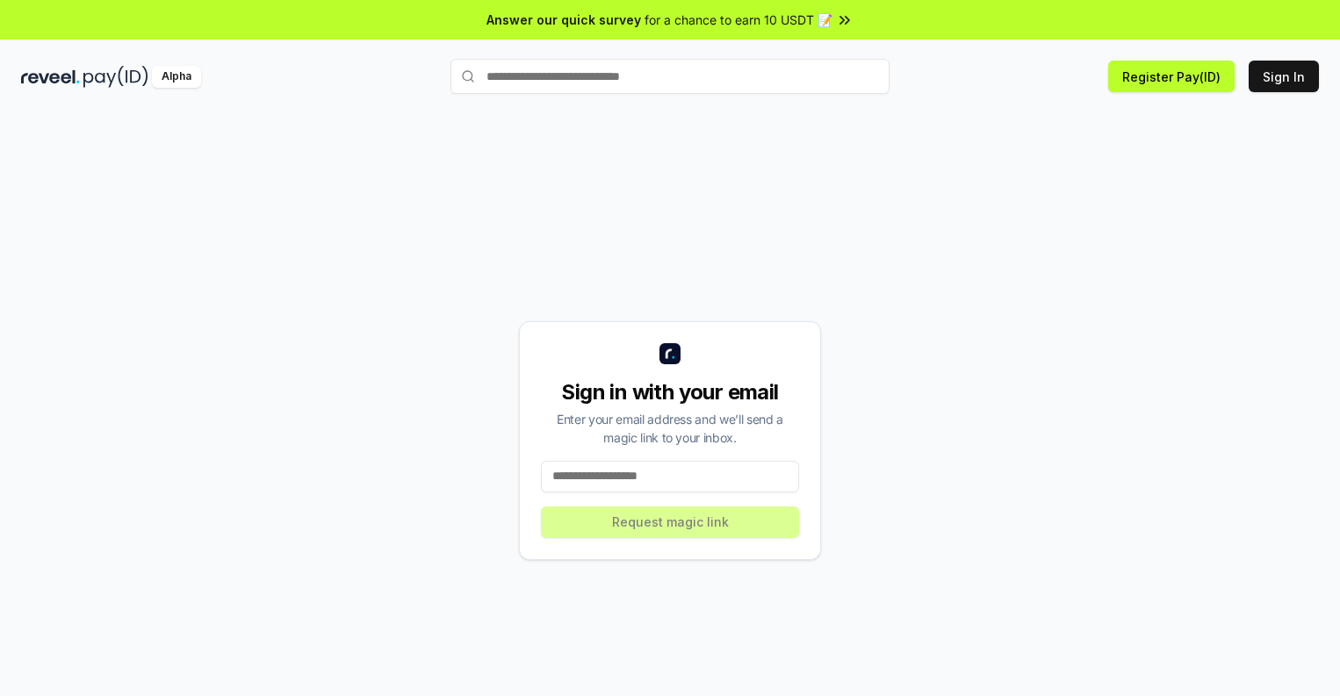  I want to click on img: logo_small, so click(670, 354).